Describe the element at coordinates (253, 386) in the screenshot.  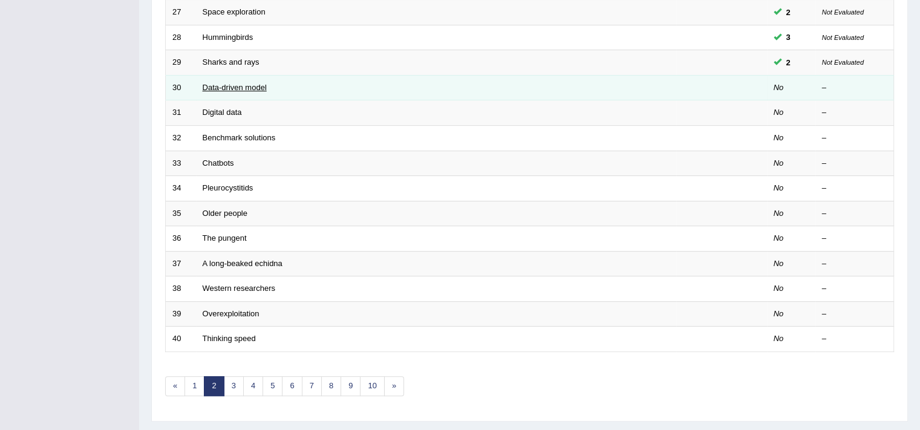
I see `a: 4` at that location.